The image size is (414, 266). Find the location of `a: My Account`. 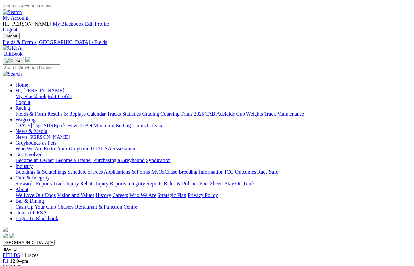

a: My Account is located at coordinates (16, 18).